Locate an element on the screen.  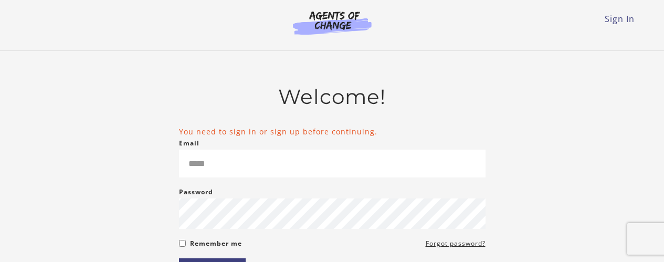
label: Email is located at coordinates (189, 143).